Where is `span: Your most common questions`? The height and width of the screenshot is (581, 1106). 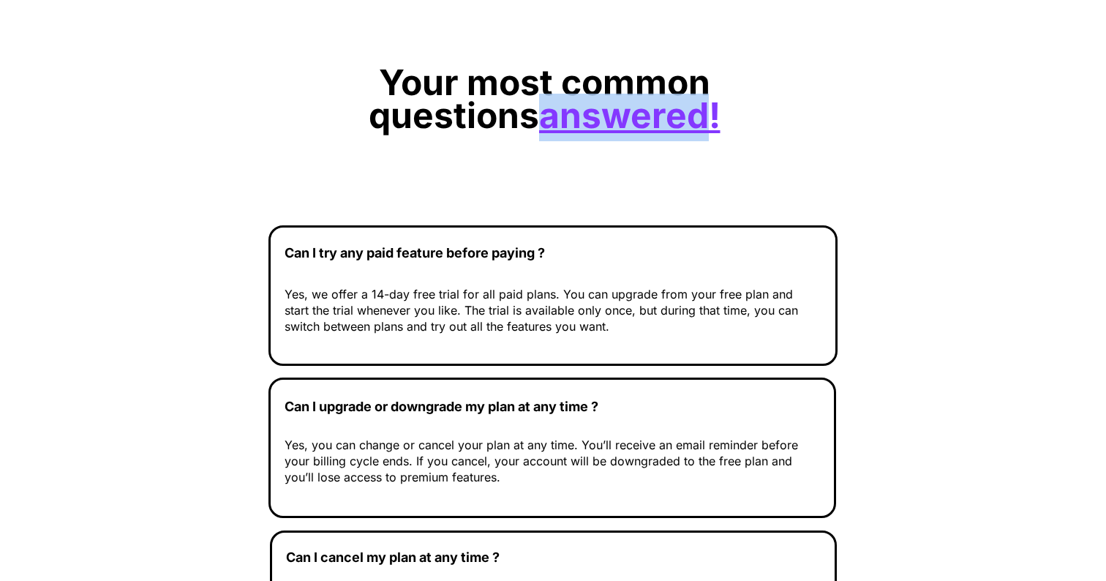
span: Your most common questions is located at coordinates (539, 99).